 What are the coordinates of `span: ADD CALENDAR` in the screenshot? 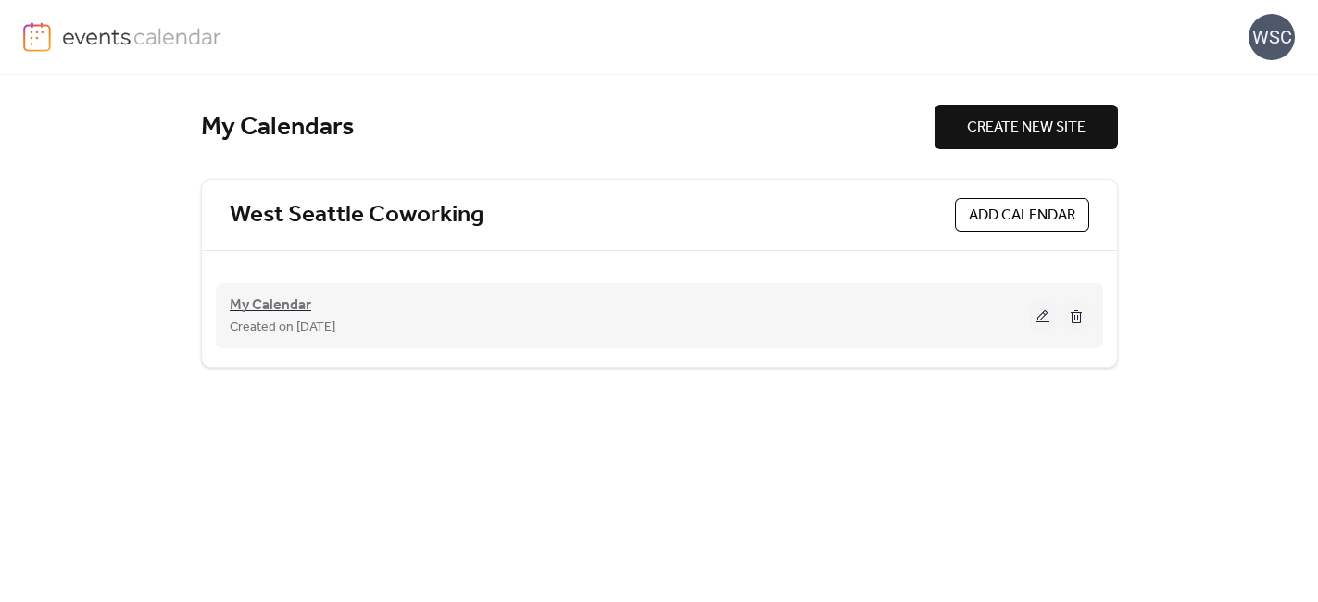 It's located at (1022, 216).